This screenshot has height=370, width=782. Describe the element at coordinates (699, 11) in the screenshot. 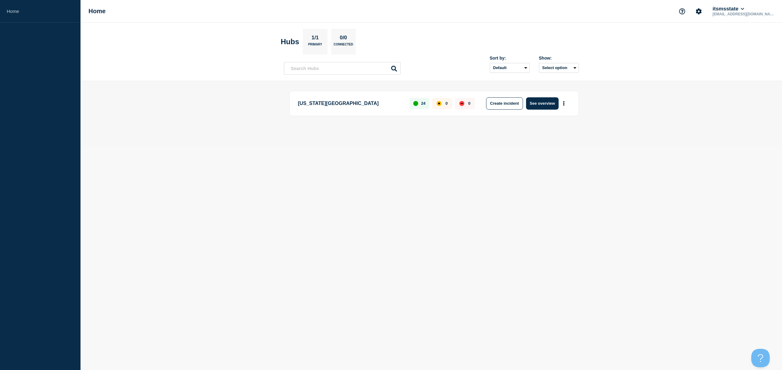

I see `button: Account settings` at that location.